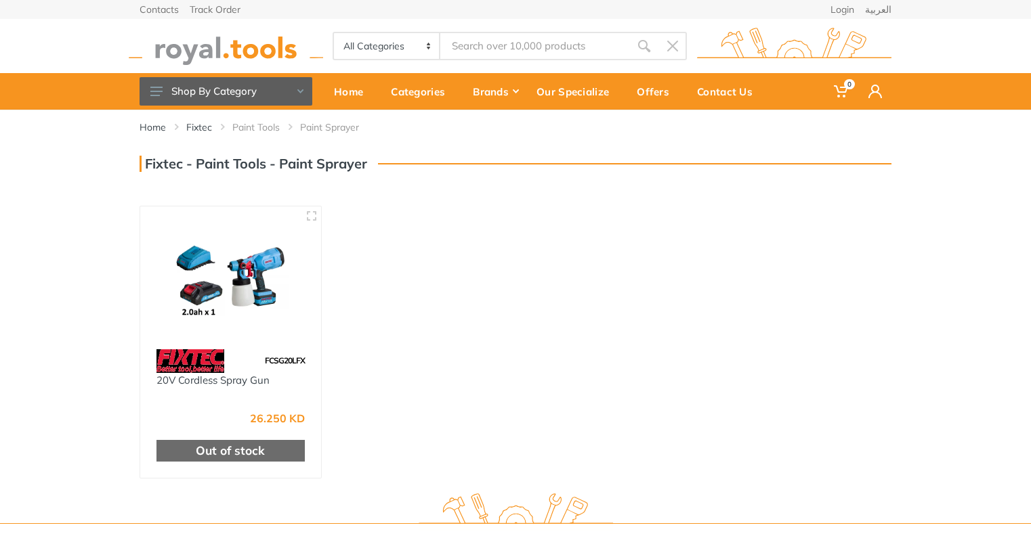 This screenshot has height=559, width=1031. What do you see at coordinates (577, 91) in the screenshot?
I see `a: Our Specialize` at bounding box center [577, 91].